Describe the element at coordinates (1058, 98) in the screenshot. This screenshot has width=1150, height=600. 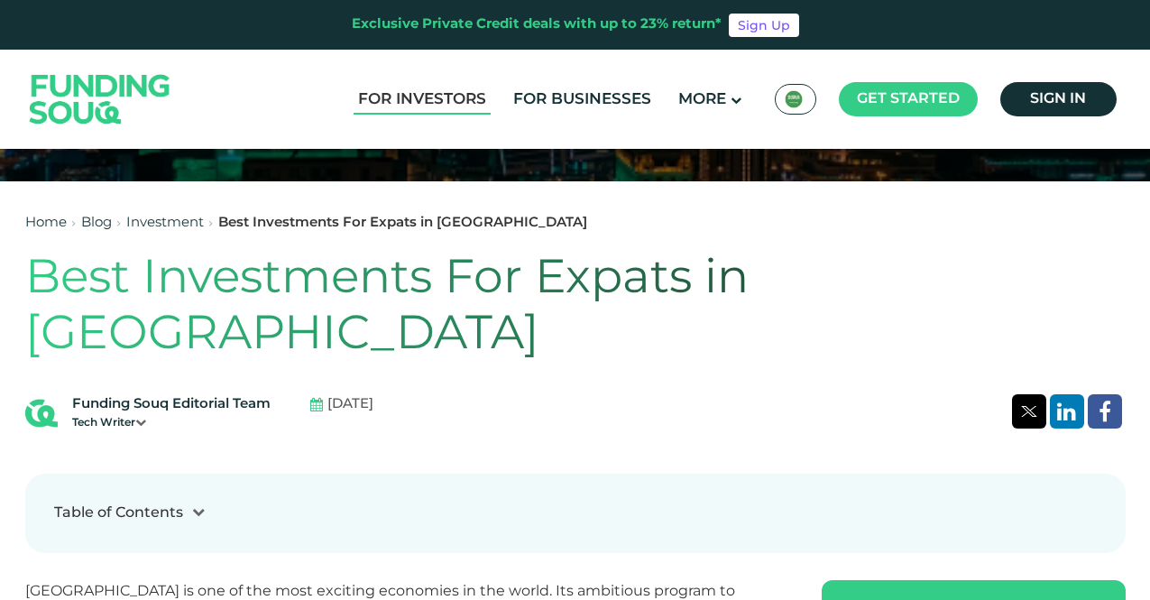
I see `span: Sign in` at that location.